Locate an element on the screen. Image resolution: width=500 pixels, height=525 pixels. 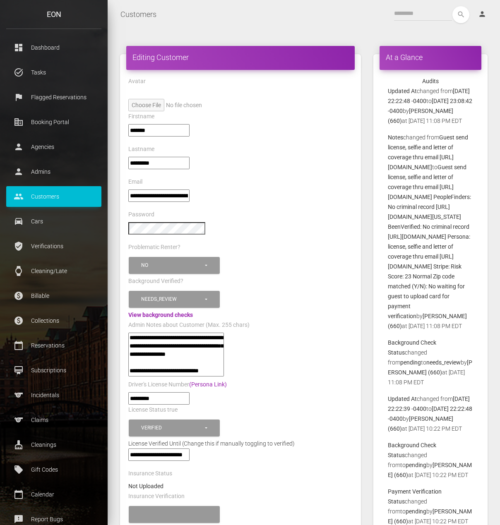
label: Driver's License Number is located at coordinates (178, 385).